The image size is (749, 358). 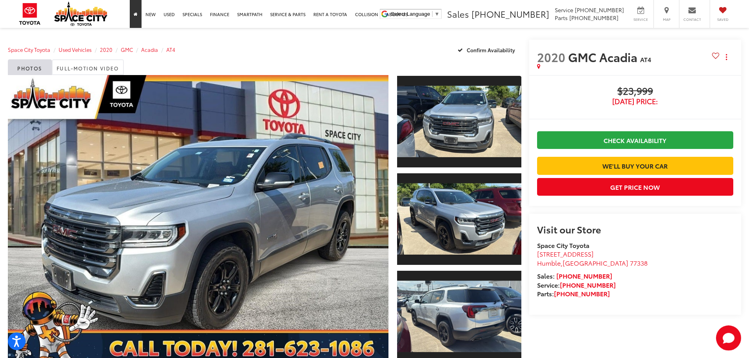 What do you see at coordinates (411, 14) in the screenshot?
I see `span: Select Language` at bounding box center [411, 14].